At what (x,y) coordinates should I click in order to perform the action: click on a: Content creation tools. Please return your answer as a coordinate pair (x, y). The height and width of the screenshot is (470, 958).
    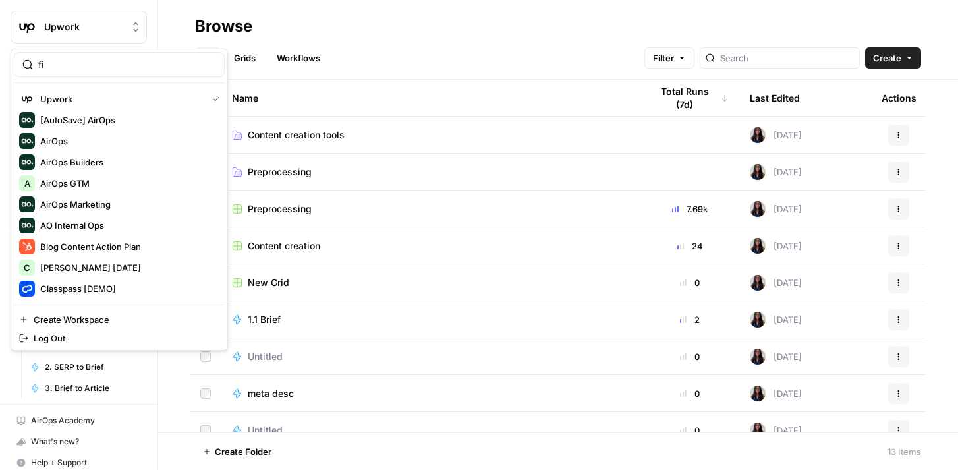
    Looking at the image, I should click on (431, 135).